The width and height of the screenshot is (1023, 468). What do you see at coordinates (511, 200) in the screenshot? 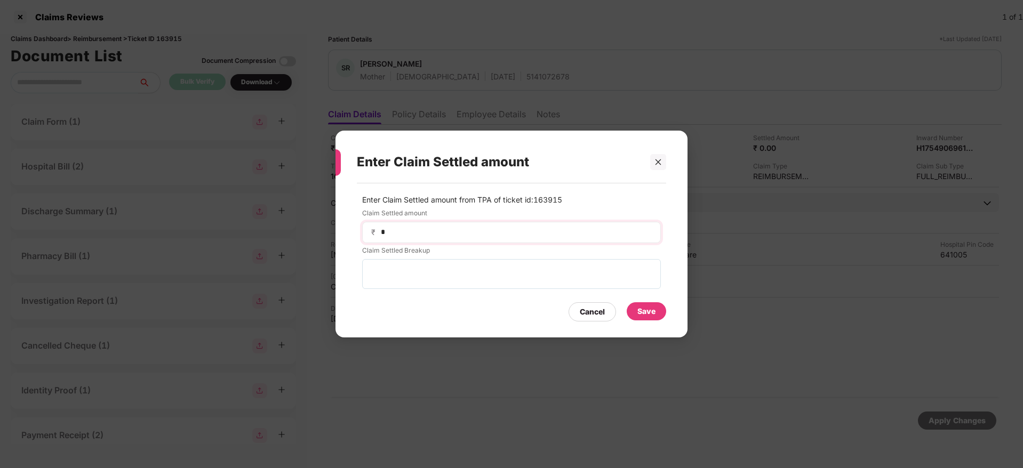
I see `p: Enter Claim Settled amount from TPA of ticket id: 163915` at bounding box center [511, 200].